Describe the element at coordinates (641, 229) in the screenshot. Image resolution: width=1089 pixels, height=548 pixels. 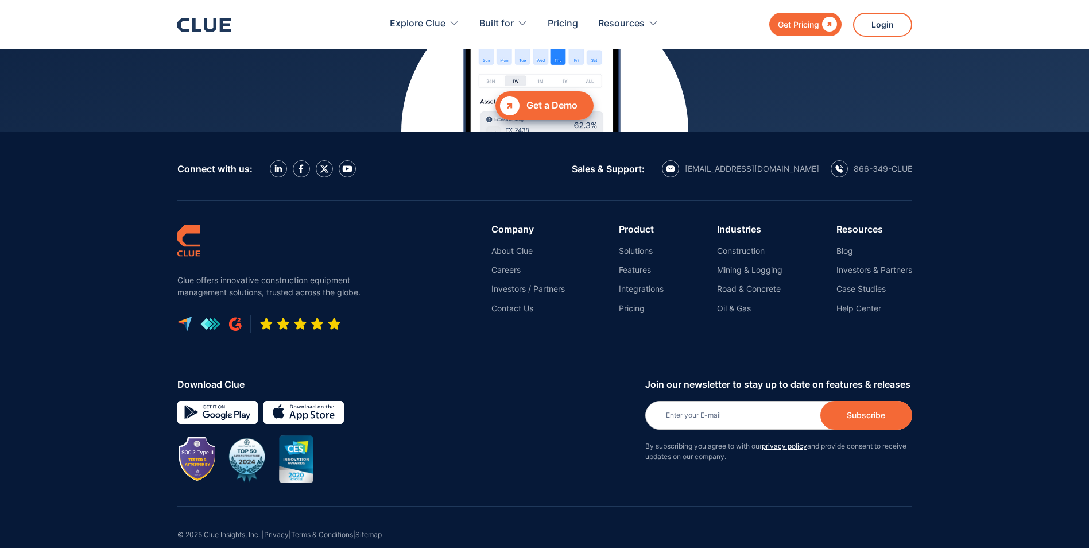
I see `div: Product` at that location.